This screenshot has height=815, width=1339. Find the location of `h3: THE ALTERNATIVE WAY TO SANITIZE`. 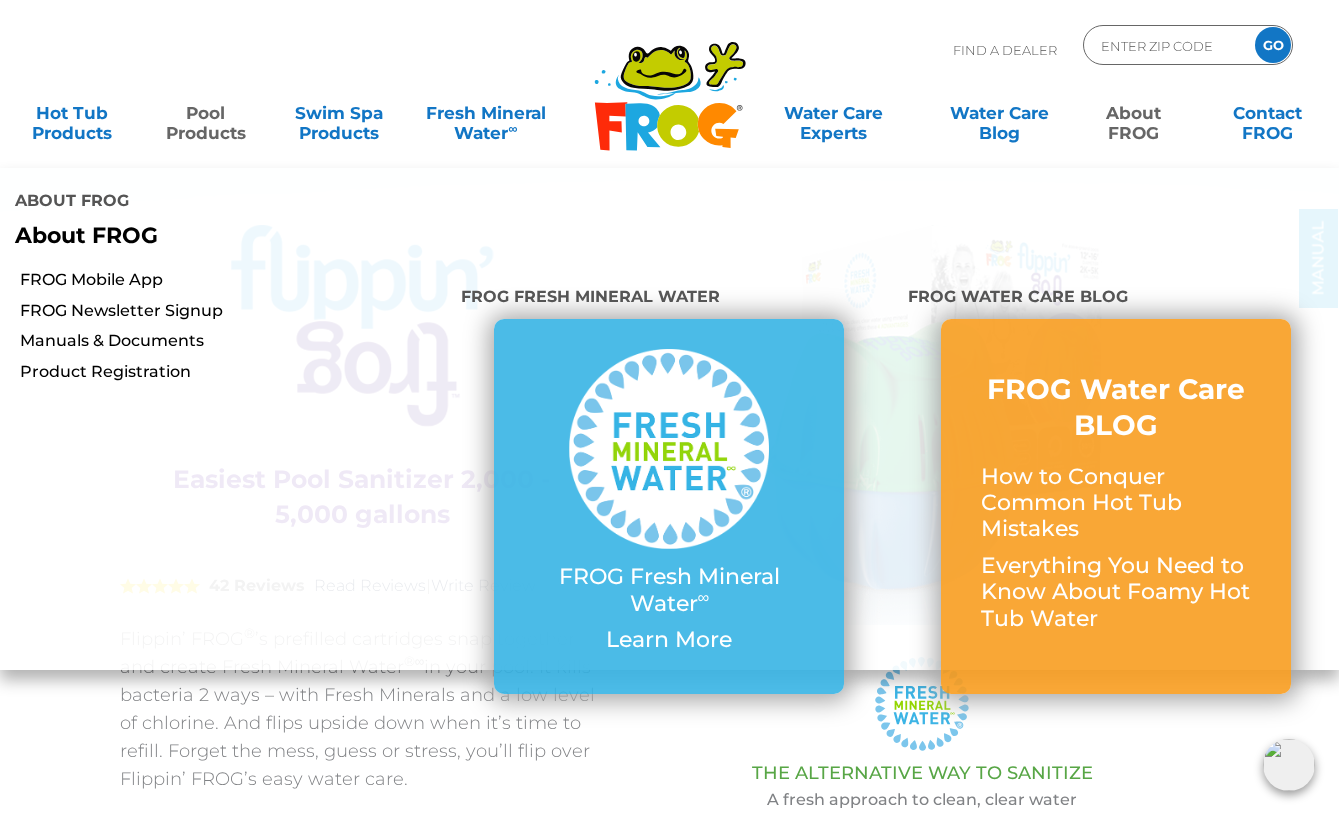

h3: THE ALTERNATIVE WAY TO SANITIZE is located at coordinates (922, 773).